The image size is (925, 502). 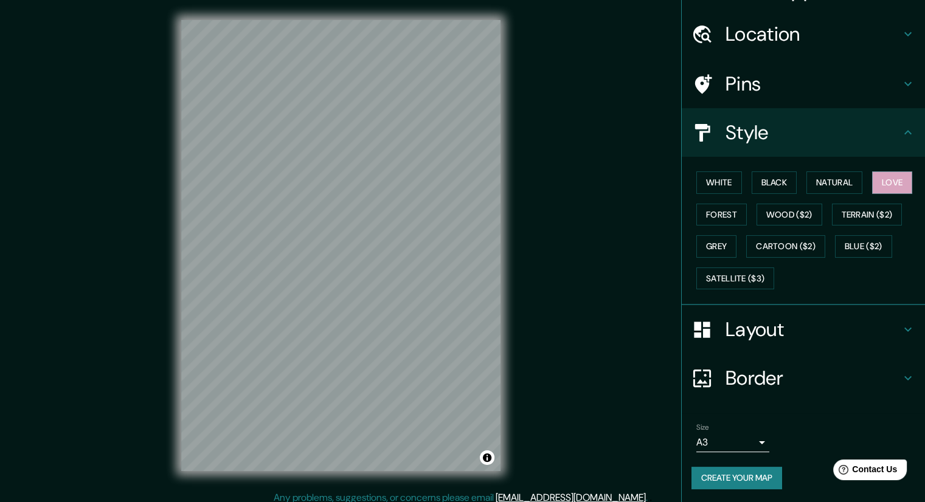 I want to click on button: White, so click(x=719, y=182).